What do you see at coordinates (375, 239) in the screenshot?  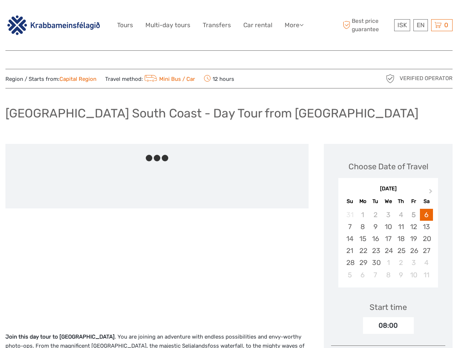 I see `div: Choose Tuesday, September 16th, 2025` at bounding box center [375, 239].